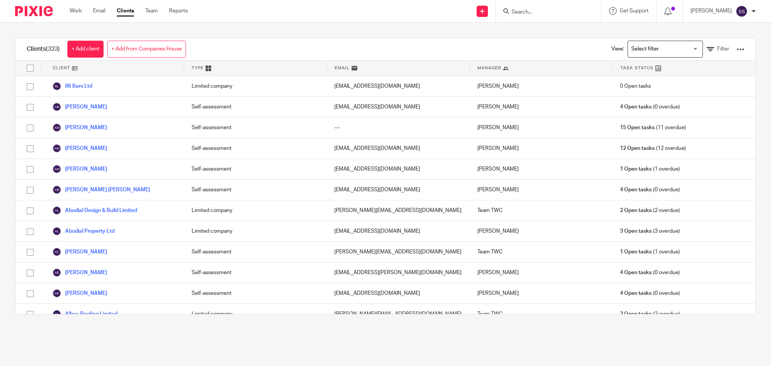 This screenshot has height=366, width=771. Describe the element at coordinates (61, 68) in the screenshot. I see `span: Client` at that location.